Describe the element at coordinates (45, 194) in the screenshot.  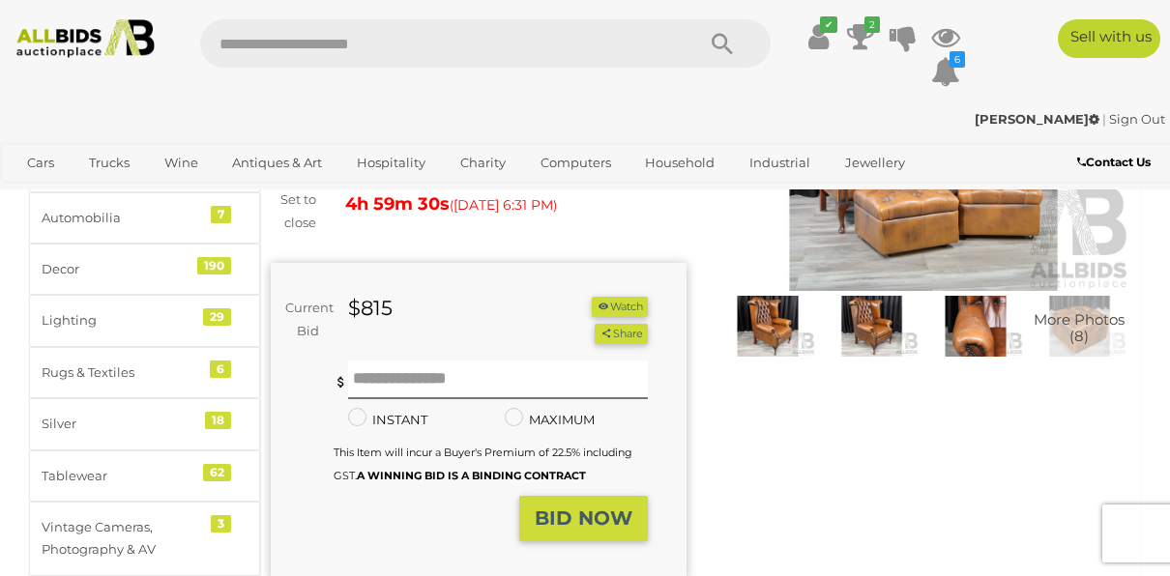
I see `a: Office` at that location.